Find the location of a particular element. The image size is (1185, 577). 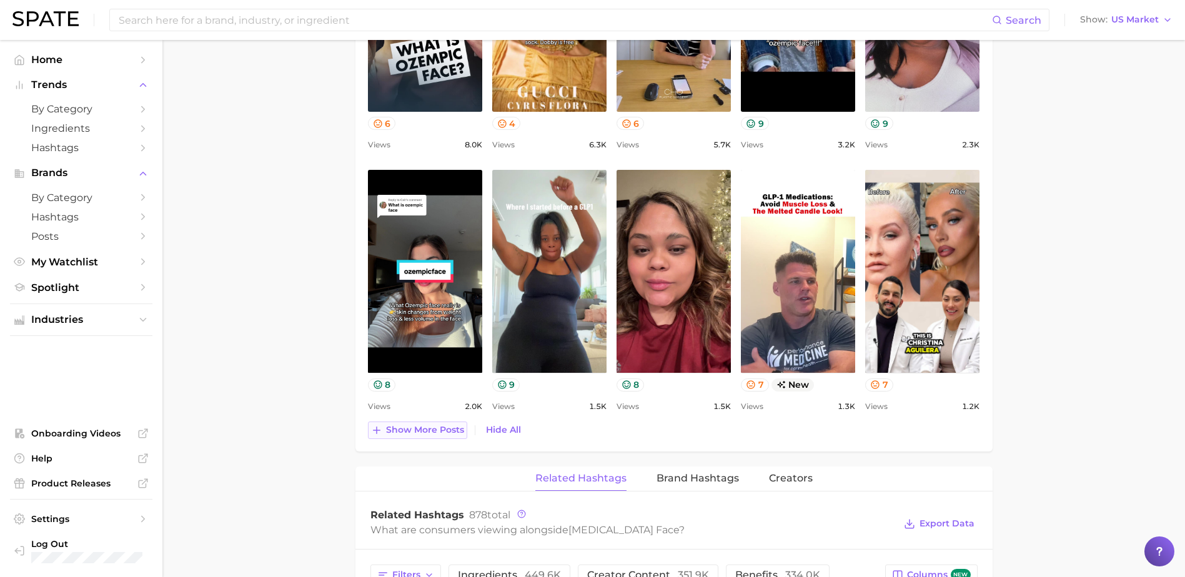

button: Brands is located at coordinates (81, 173).